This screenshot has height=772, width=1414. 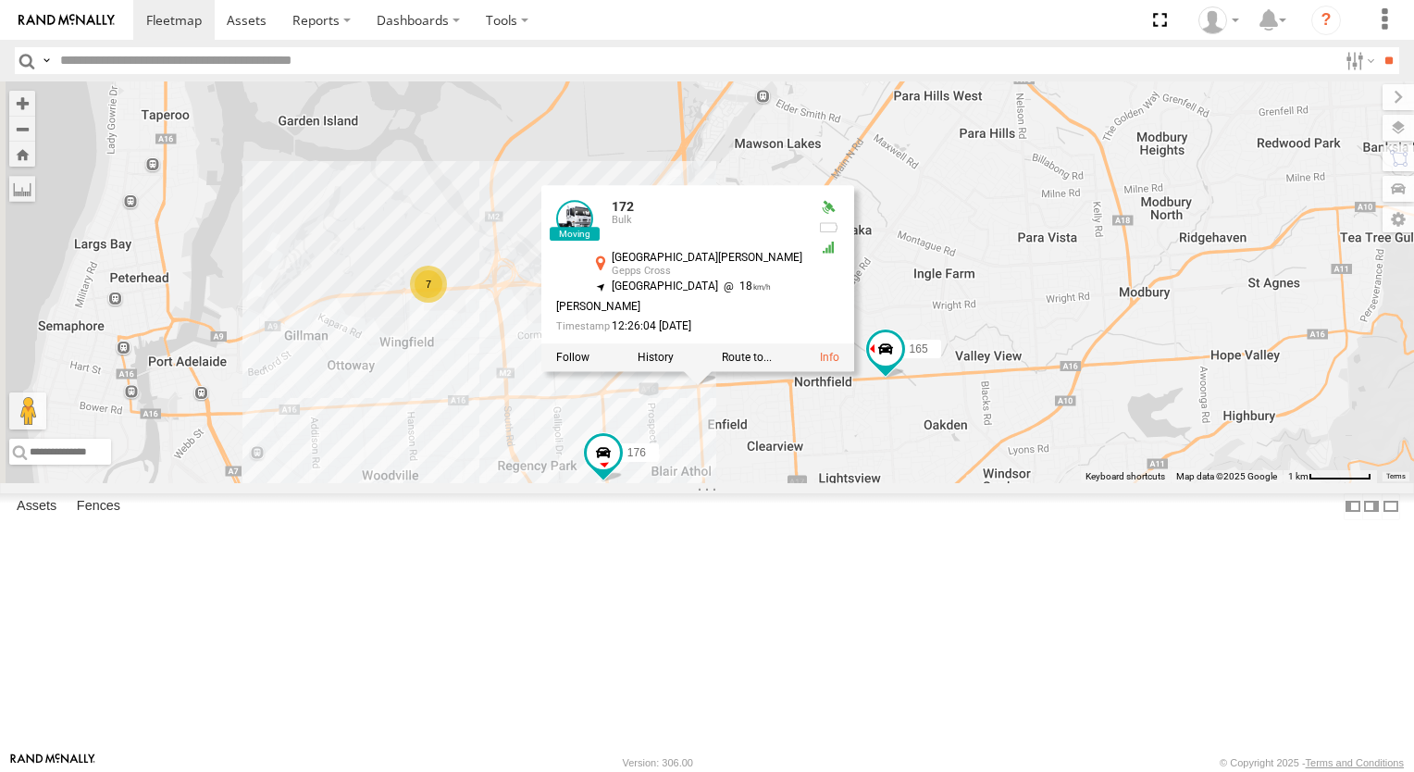 What do you see at coordinates (747, 358) in the screenshot?
I see `label: Route To Location` at bounding box center [747, 358].